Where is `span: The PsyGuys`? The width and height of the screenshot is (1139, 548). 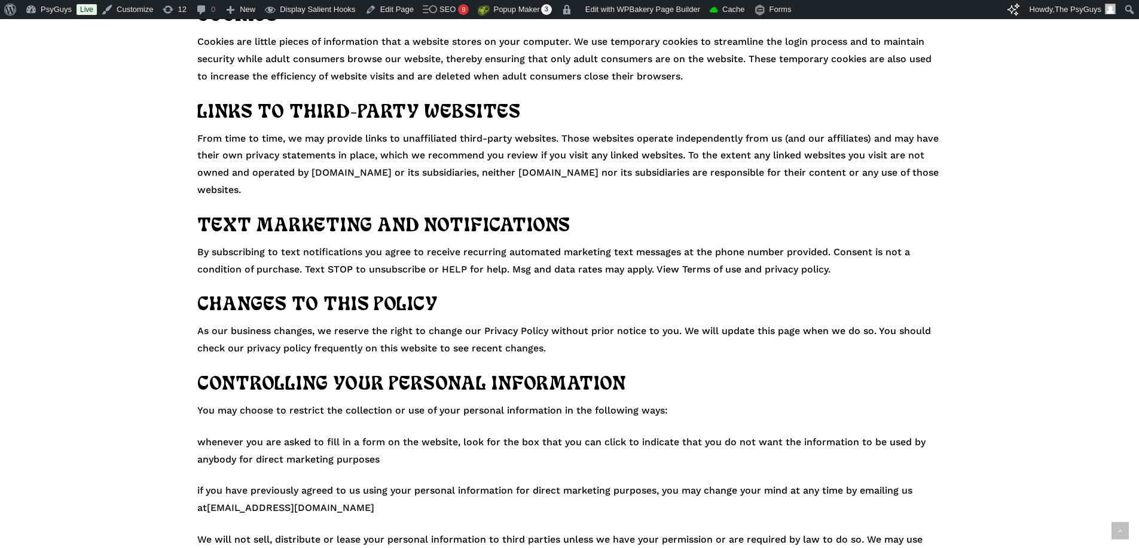
span: The PsyGuys is located at coordinates (1078, 9).